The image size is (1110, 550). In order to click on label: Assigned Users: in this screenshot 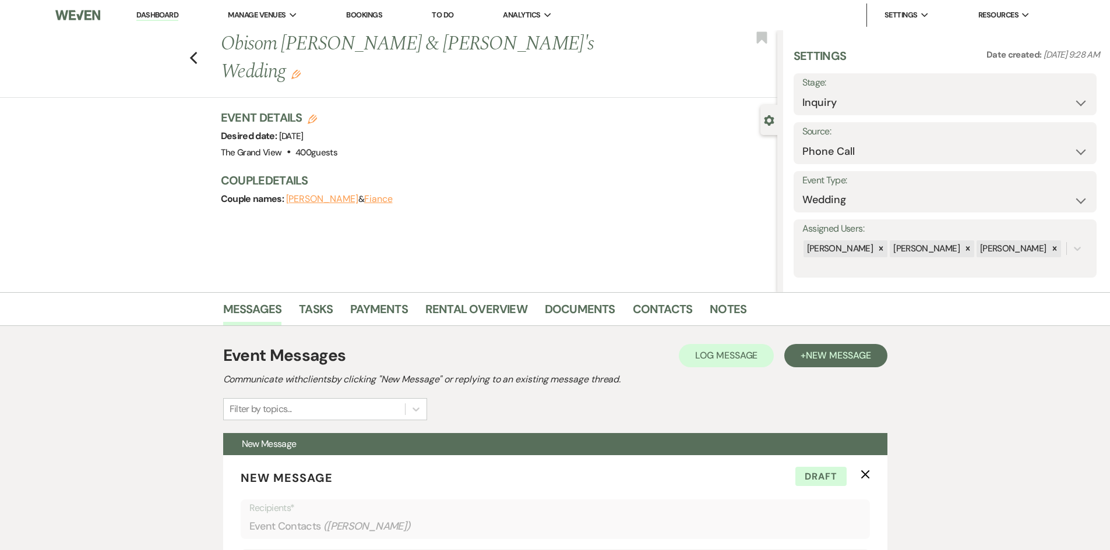, I will do `click(945, 229)`.